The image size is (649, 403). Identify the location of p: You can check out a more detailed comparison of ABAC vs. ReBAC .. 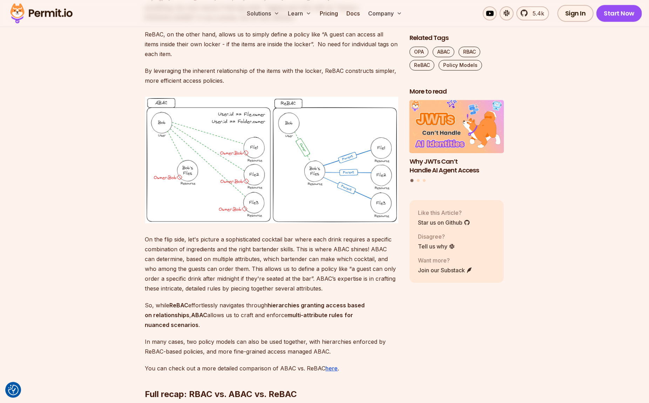
(272, 369).